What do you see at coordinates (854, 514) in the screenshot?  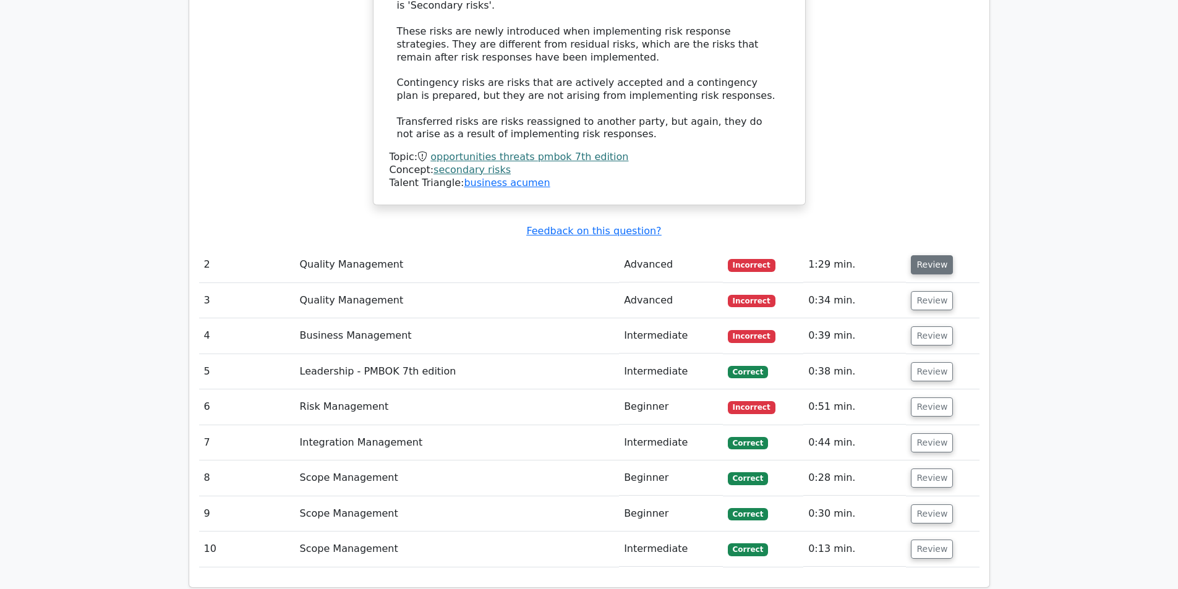 I see `td: 0:30 min.` at bounding box center [854, 514].